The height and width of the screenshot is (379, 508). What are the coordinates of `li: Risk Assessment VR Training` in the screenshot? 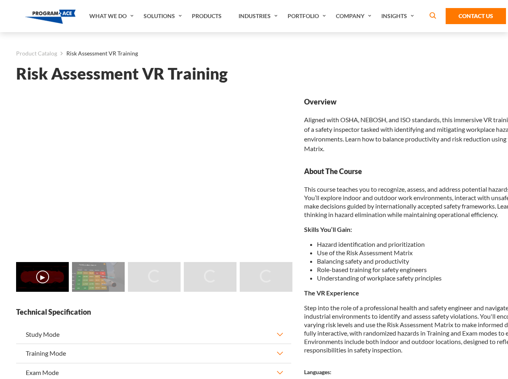 It's located at (97, 54).